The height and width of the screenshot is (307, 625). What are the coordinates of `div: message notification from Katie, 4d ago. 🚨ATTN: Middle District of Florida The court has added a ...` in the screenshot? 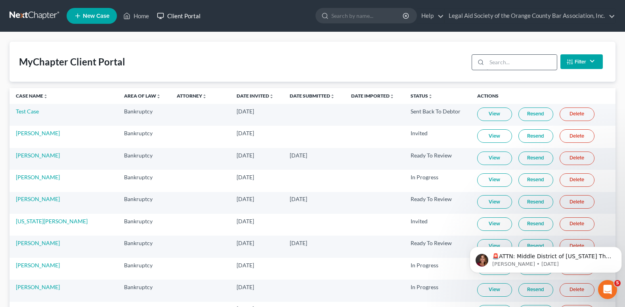 It's located at (79, 30).